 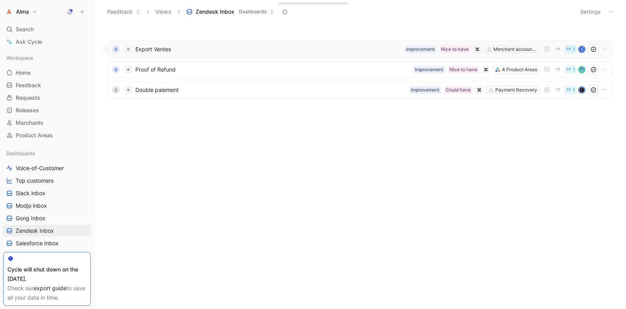 What do you see at coordinates (47, 58) in the screenshot?
I see `div: Workspace` at bounding box center [47, 58].